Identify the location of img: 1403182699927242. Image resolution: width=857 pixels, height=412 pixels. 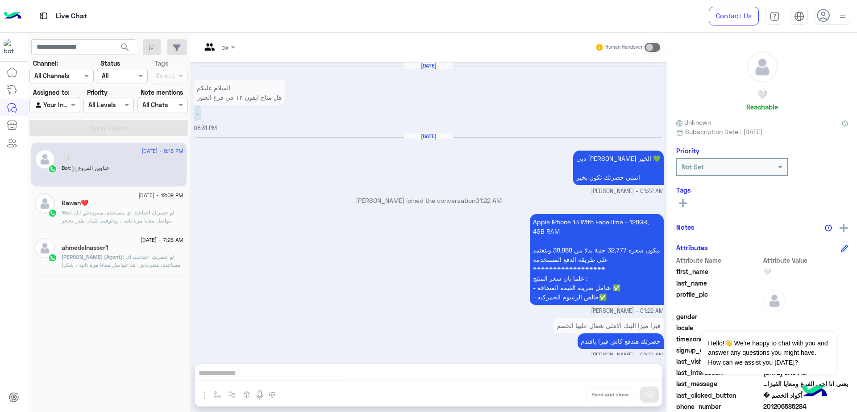
(12, 47).